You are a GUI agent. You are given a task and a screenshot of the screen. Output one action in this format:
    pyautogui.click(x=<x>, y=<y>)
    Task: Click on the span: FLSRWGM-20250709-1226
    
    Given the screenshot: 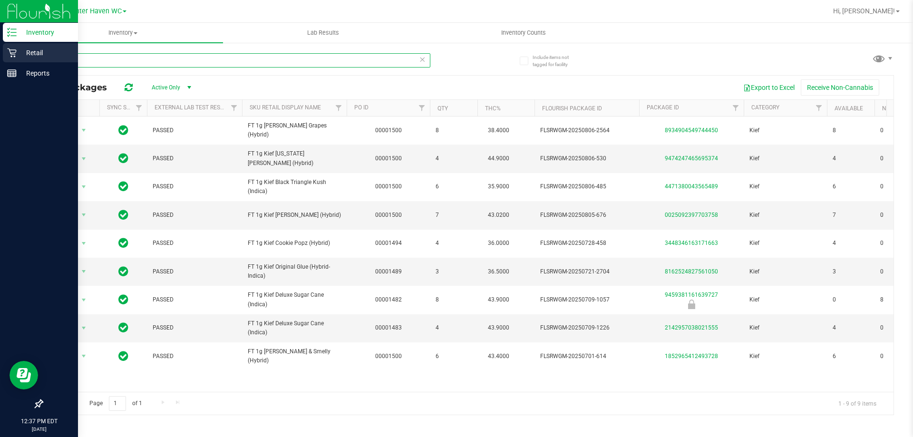 What is the action you would take?
    pyautogui.click(x=587, y=328)
    